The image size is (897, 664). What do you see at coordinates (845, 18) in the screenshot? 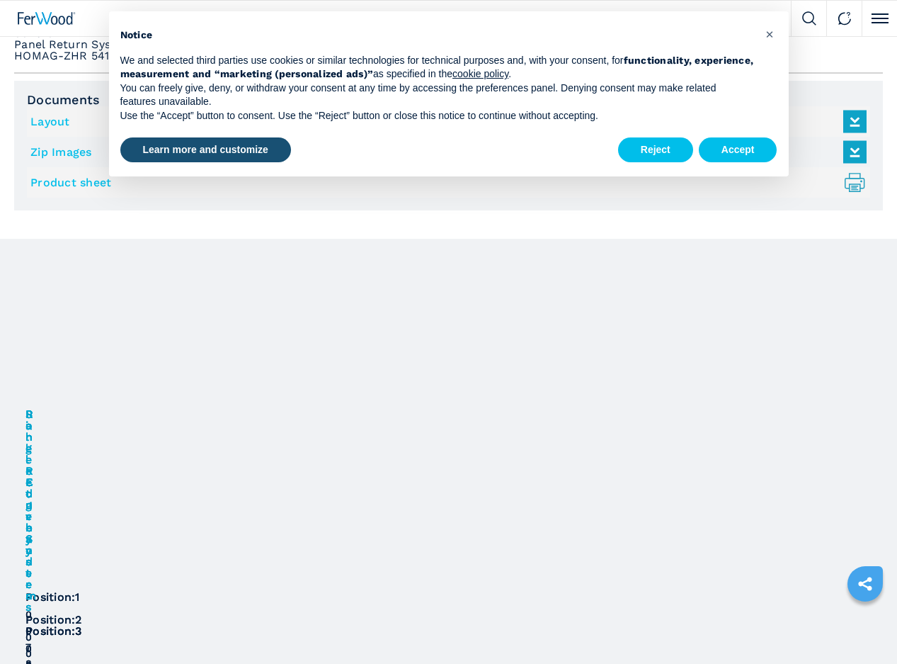
I see `img: Contact us` at bounding box center [845, 18].